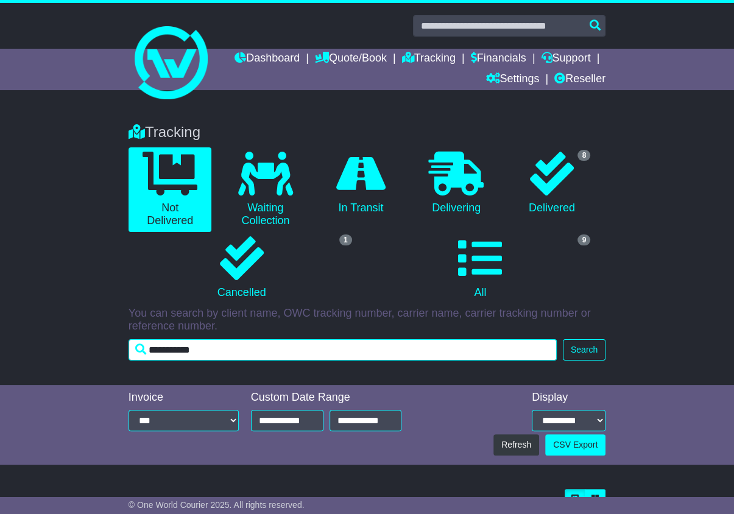  What do you see at coordinates (516, 445) in the screenshot?
I see `button: Refresh` at bounding box center [516, 445].